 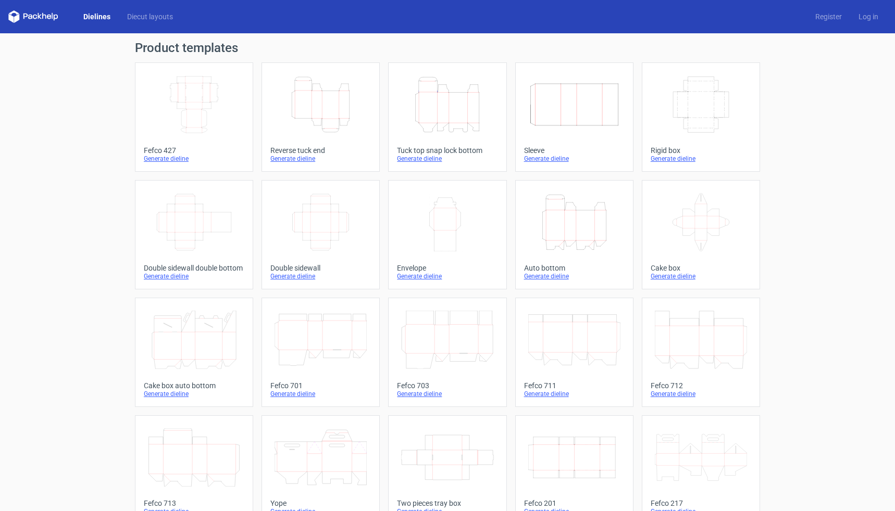 What do you see at coordinates (320, 235) in the screenshot?
I see `a: Double sidewallGenerate dieline` at bounding box center [320, 235].